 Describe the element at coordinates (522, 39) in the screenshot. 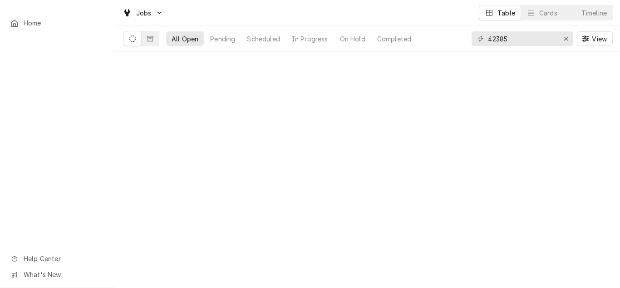

I see `input: Keyword search` at that location.